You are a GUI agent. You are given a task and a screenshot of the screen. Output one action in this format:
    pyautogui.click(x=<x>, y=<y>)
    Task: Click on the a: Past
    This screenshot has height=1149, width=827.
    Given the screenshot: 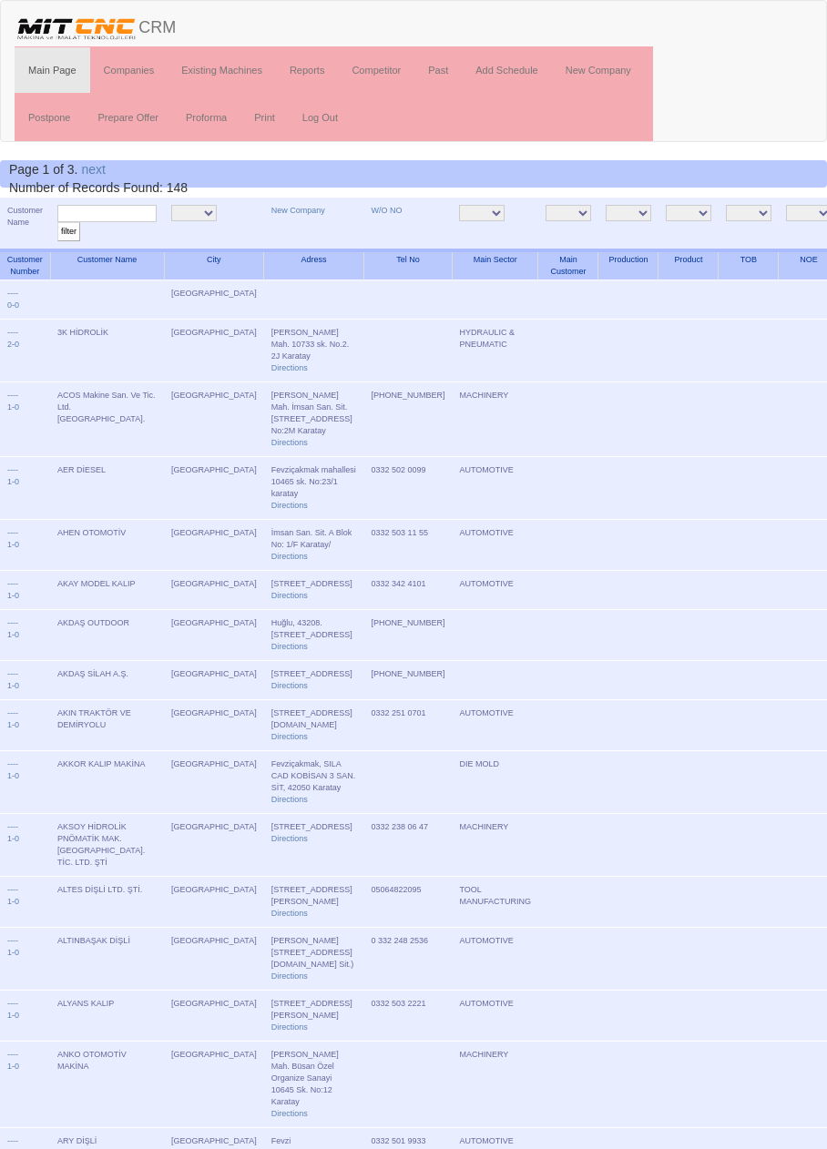 What is the action you would take?
    pyautogui.click(x=438, y=70)
    